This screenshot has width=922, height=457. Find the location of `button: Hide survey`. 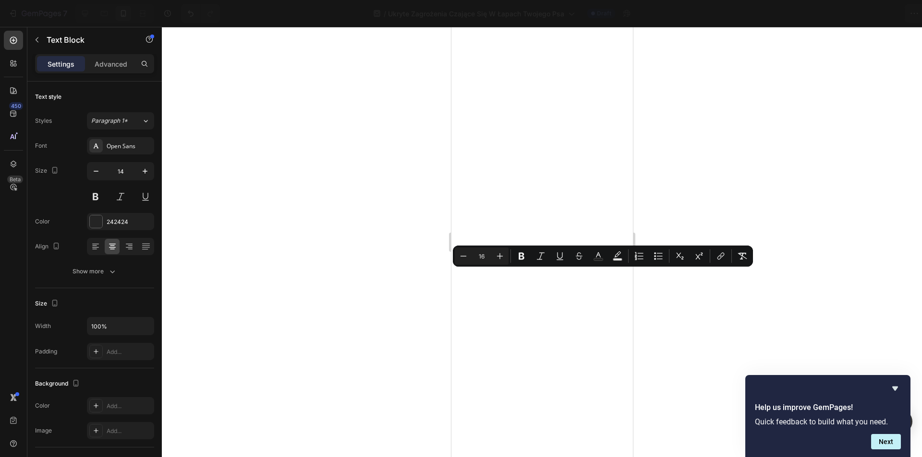

button: Hide survey is located at coordinates (895, 389).